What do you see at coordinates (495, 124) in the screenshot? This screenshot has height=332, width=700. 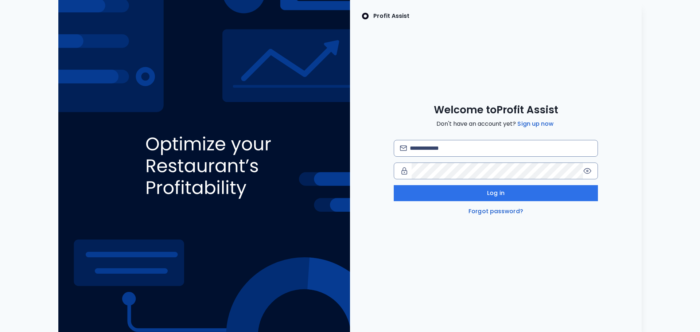 I see `span: Don't have an account yet?` at bounding box center [495, 124].